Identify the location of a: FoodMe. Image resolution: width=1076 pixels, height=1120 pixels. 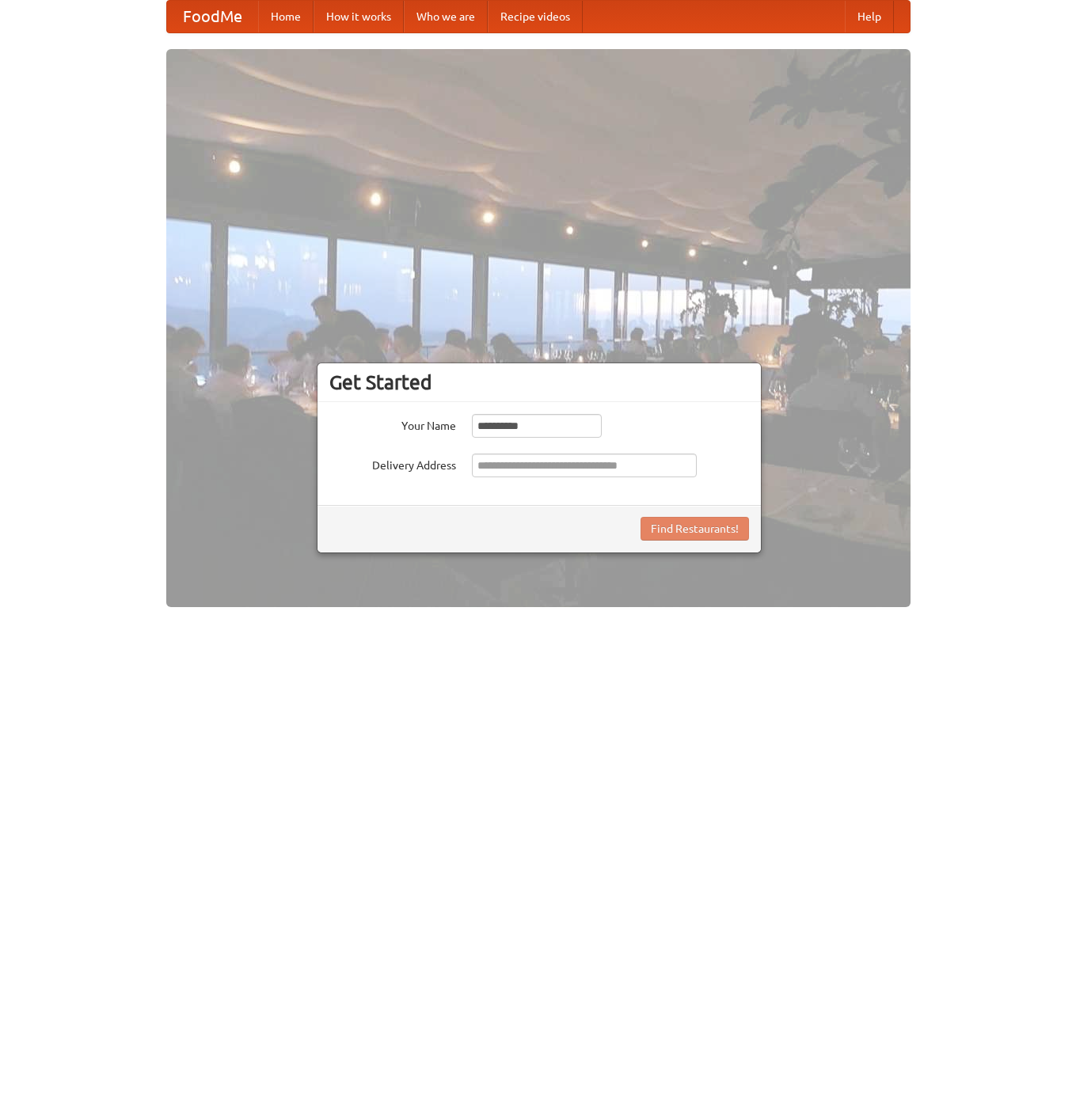
(212, 16).